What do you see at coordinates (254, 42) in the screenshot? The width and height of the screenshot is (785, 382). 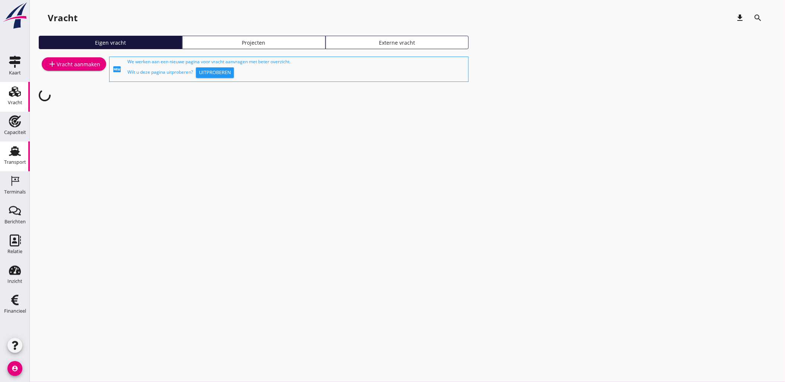 I see `a: Projecten` at bounding box center [254, 42].